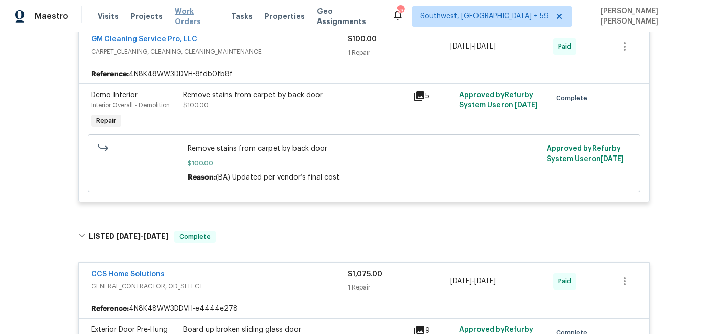  I want to click on span: Maestro, so click(52, 16).